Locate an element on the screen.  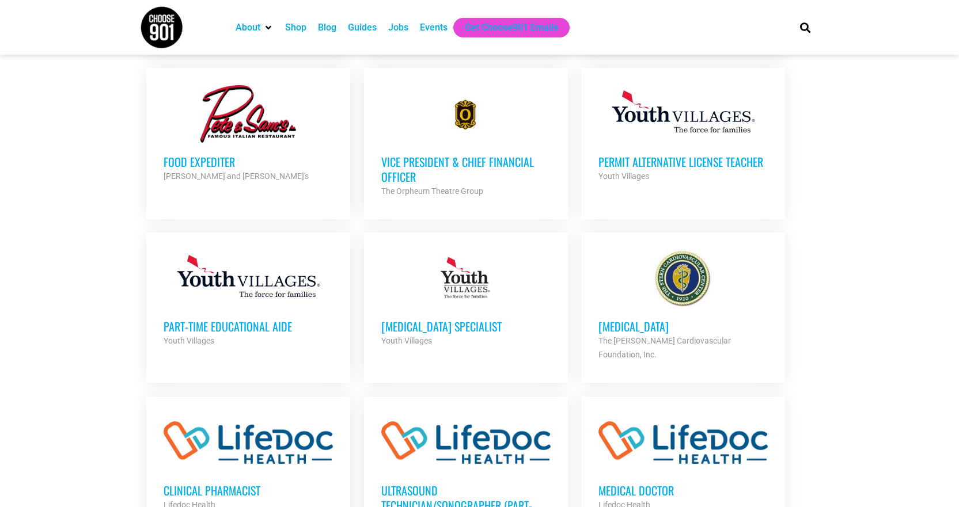
nav: Main nav is located at coordinates (505, 28).